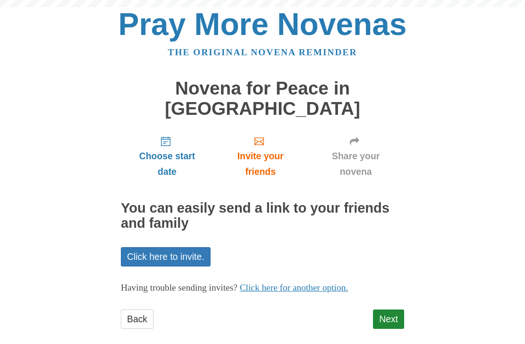 The height and width of the screenshot is (344, 525). Describe the element at coordinates (137, 319) in the screenshot. I see `a: Back` at that location.